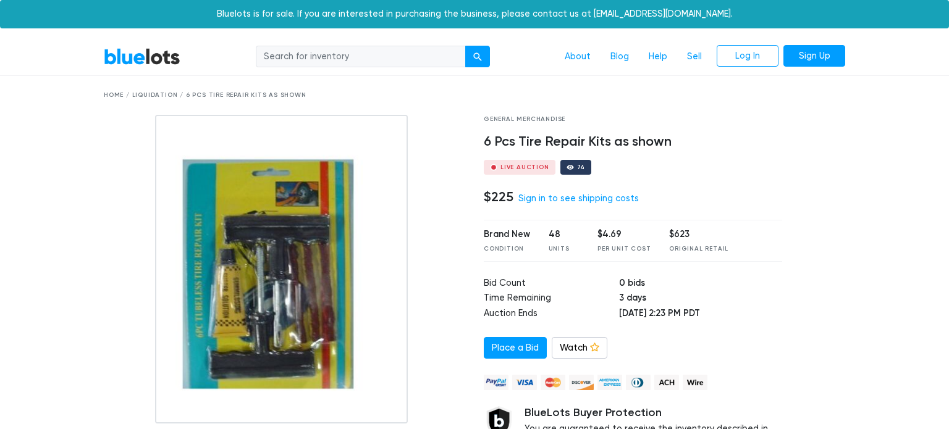  What do you see at coordinates (578, 198) in the screenshot?
I see `a: Sign in to see shipping costs` at bounding box center [578, 198].